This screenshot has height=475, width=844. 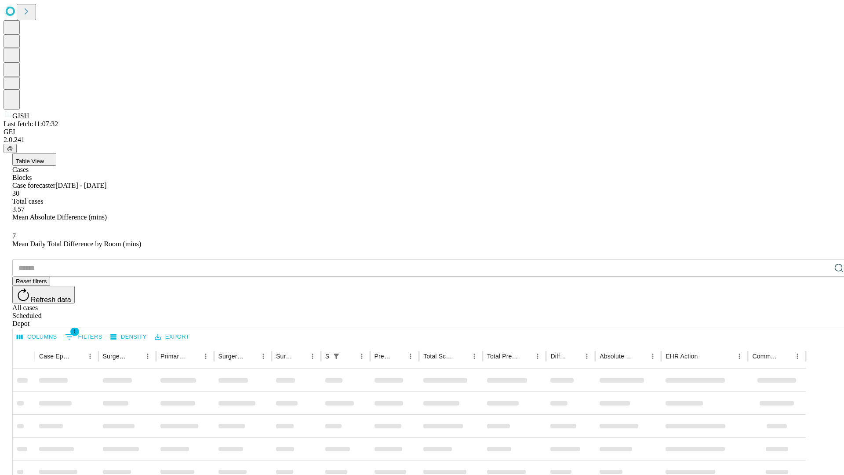 What do you see at coordinates (18, 209) in the screenshot?
I see `span: 3.57` at bounding box center [18, 209].